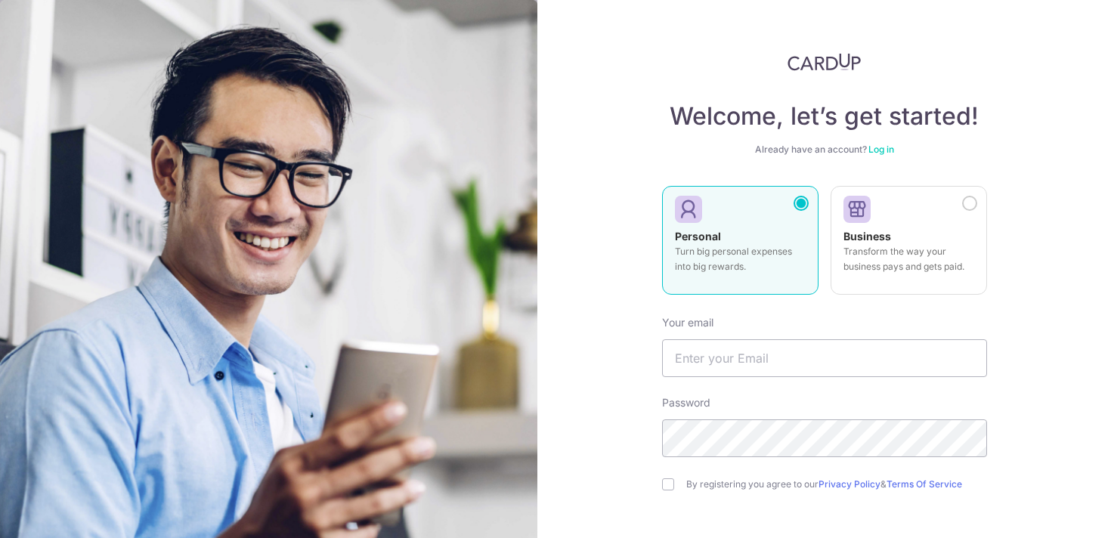 The image size is (1111, 538). Describe the element at coordinates (698, 236) in the screenshot. I see `strong: Personal` at that location.